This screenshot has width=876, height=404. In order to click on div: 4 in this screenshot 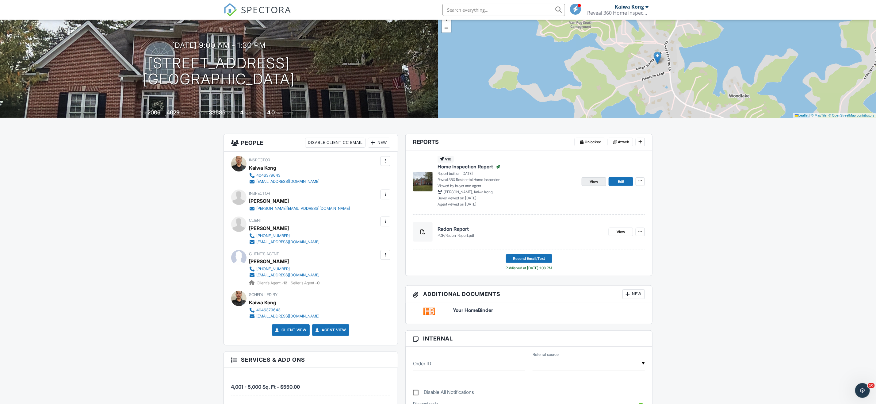, I will do `click(242, 112)`.